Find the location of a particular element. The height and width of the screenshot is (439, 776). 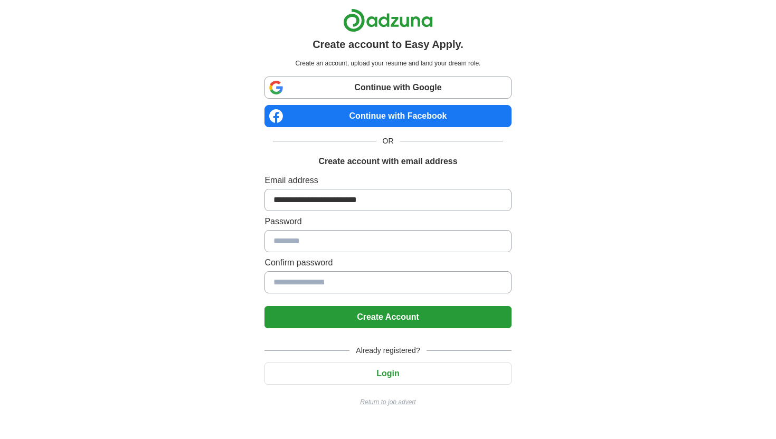

p: Create an account, upload your resume and land your dream role. is located at coordinates (387, 63).